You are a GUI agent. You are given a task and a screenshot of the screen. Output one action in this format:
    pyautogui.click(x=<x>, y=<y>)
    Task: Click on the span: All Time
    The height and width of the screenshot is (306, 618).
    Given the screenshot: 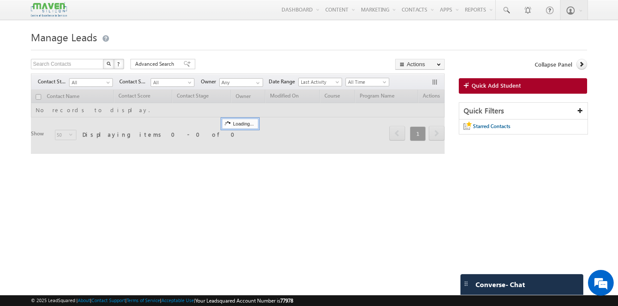 What is the action you would take?
    pyautogui.click(x=366, y=82)
    